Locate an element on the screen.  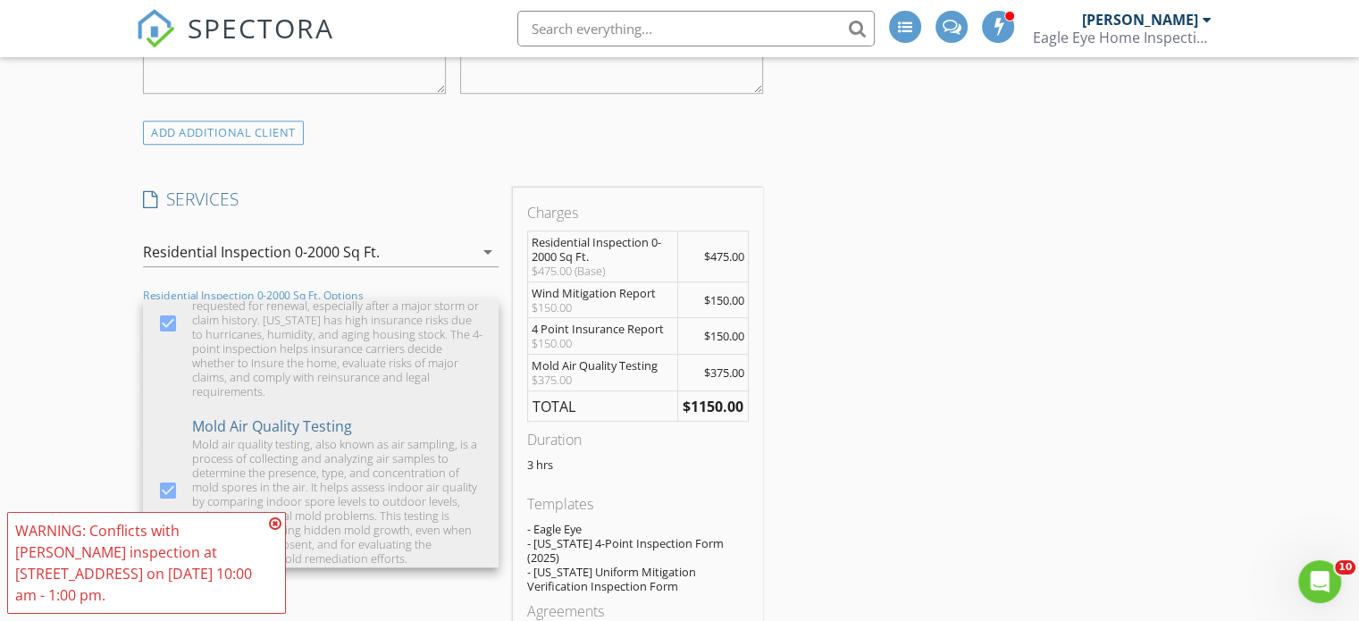
img: The Best Home Inspection Software - Spectora is located at coordinates (156, 29).